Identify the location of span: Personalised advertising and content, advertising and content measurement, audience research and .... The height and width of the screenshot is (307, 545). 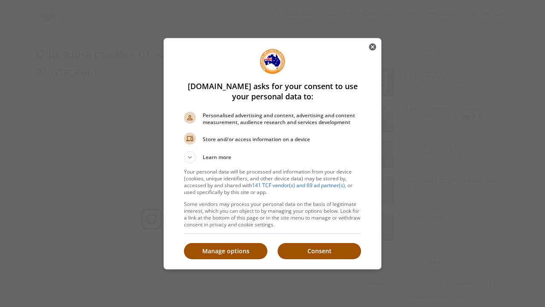
(282, 119).